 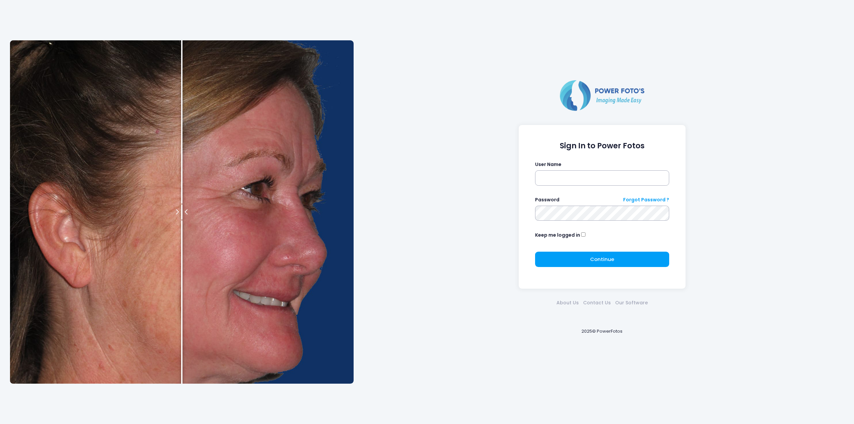 What do you see at coordinates (558, 235) in the screenshot?
I see `label: Keep me logged in` at bounding box center [558, 235].